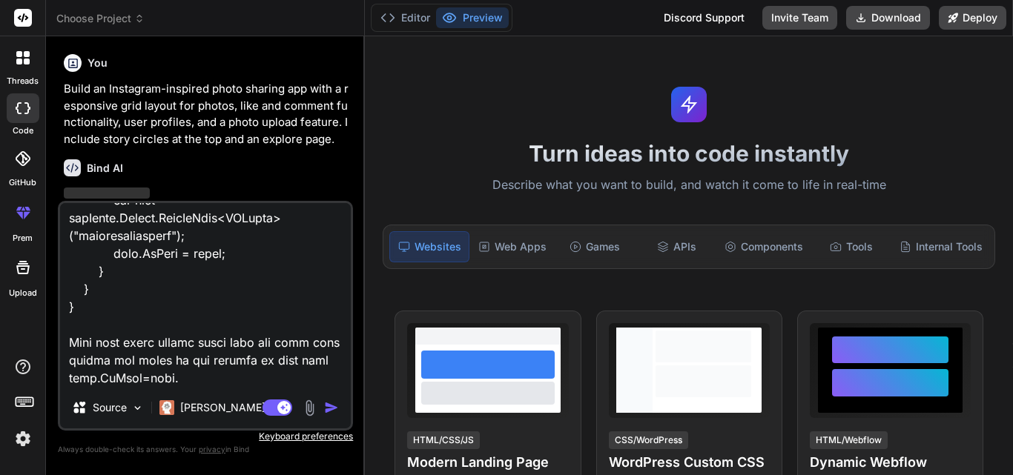 This screenshot has width=1013, height=475. What do you see at coordinates (703, 18) in the screenshot?
I see `div: Discord Support` at bounding box center [703, 18].